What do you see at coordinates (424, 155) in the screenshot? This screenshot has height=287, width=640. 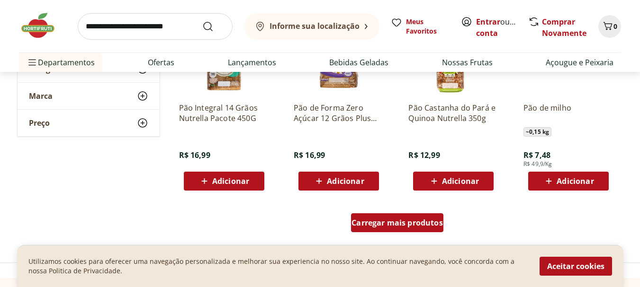 I see `span: R$ 12,99` at bounding box center [424, 155].